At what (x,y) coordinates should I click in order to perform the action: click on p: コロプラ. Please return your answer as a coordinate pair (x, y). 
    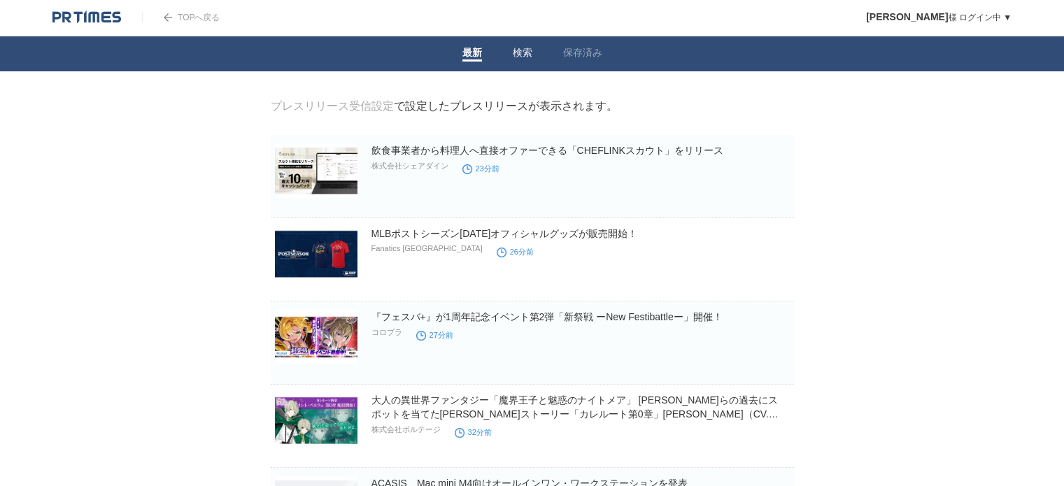
    Looking at the image, I should click on (387, 332).